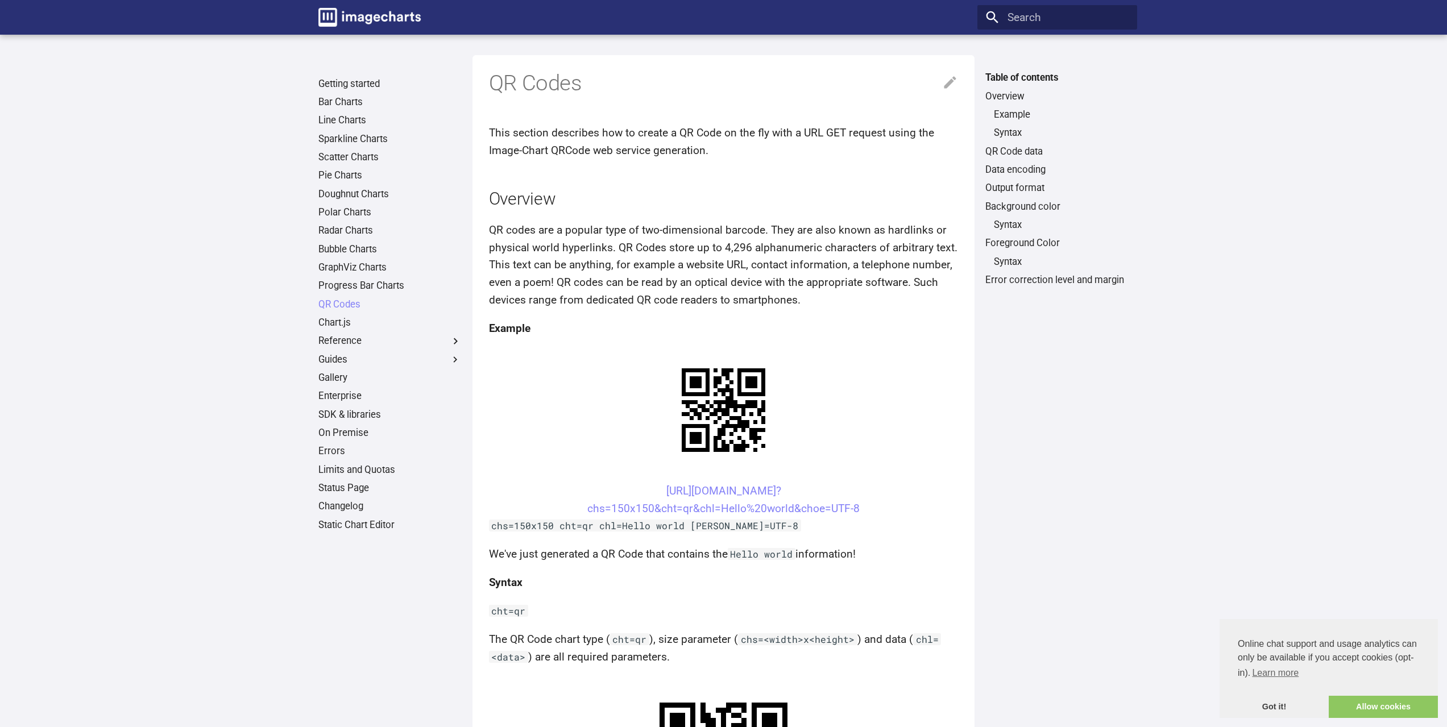  I want to click on a: QR Code data, so click(1057, 152).